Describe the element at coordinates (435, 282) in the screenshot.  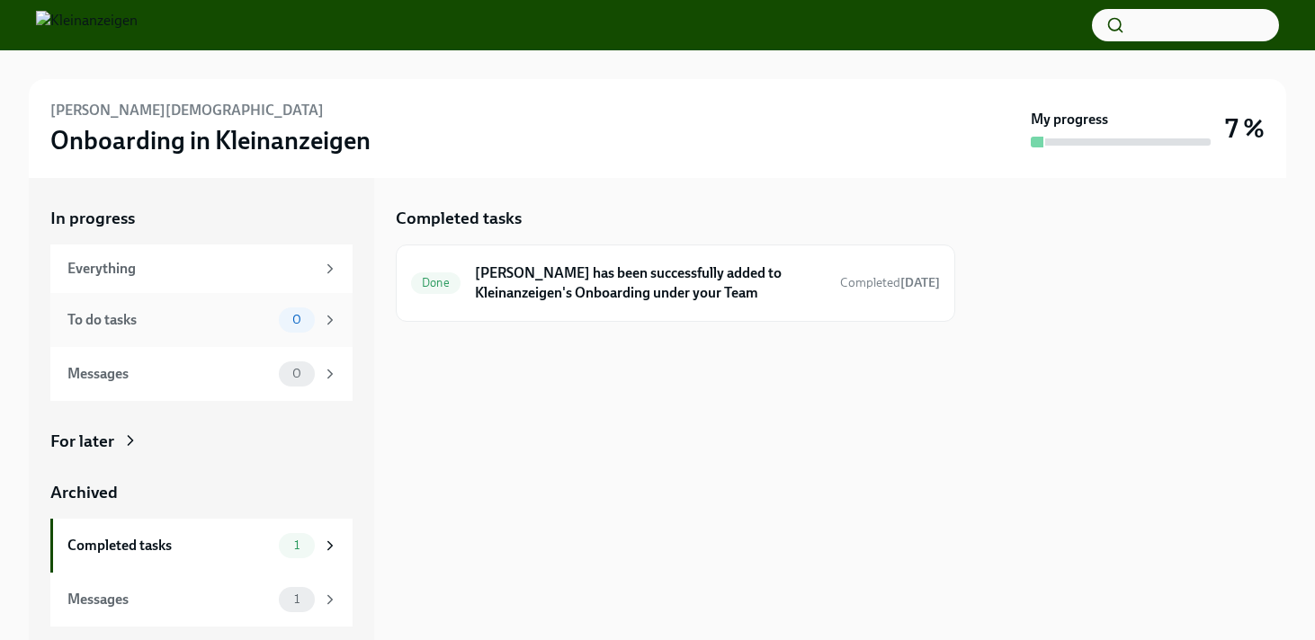
I see `span: Done` at that location.